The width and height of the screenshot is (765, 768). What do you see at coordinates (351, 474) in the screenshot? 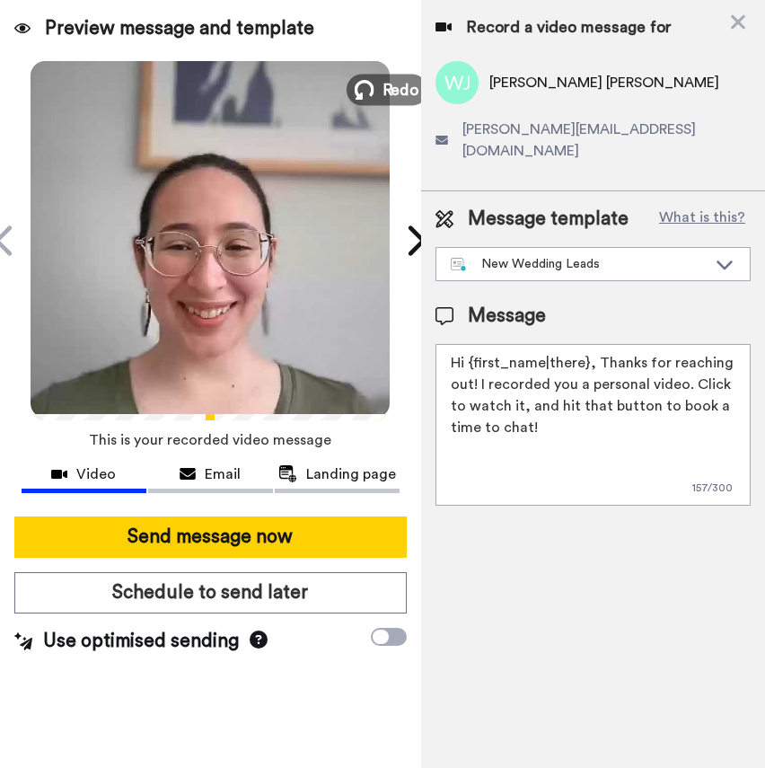
I see `span: Landing page` at bounding box center [351, 474].